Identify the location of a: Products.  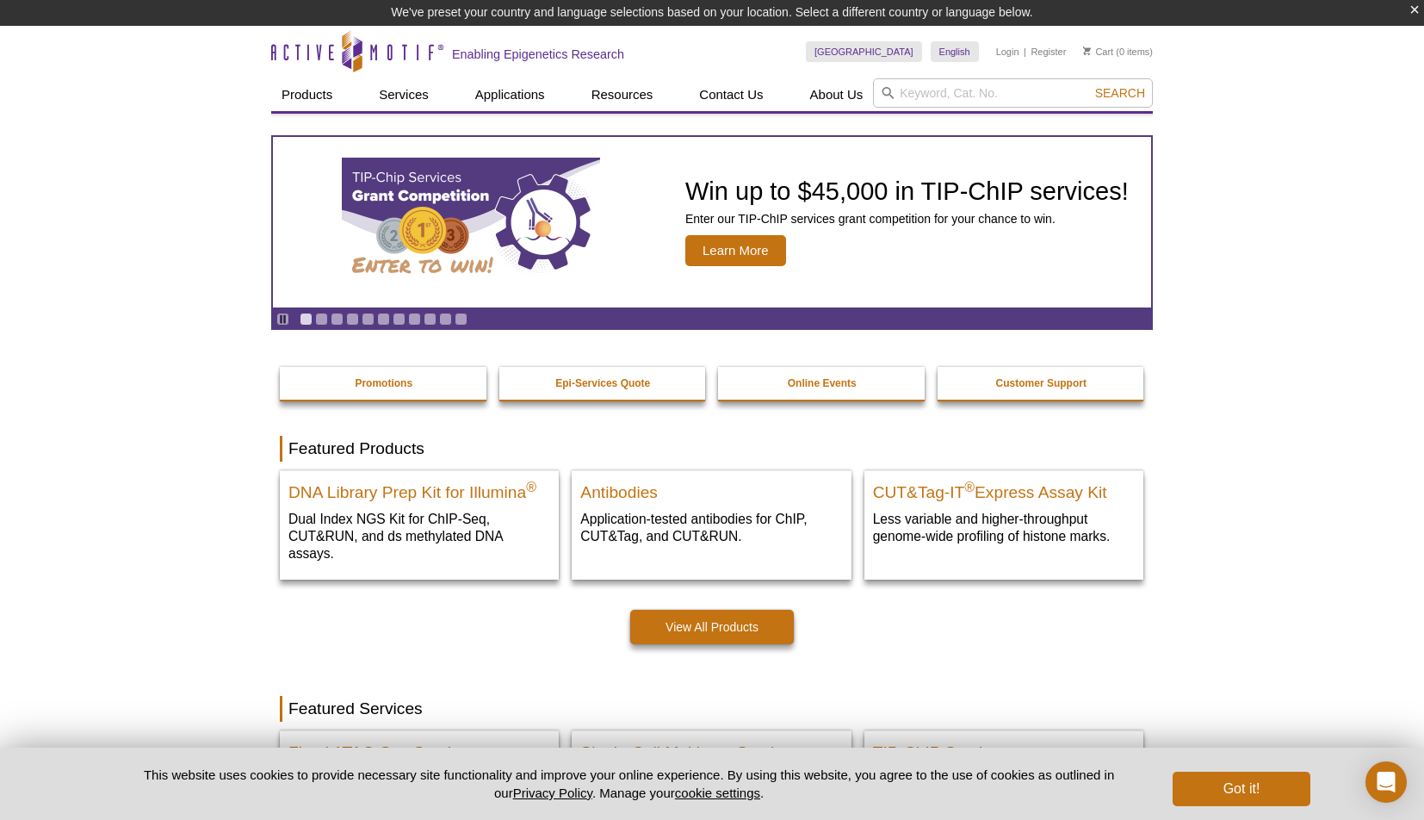
(307, 95).